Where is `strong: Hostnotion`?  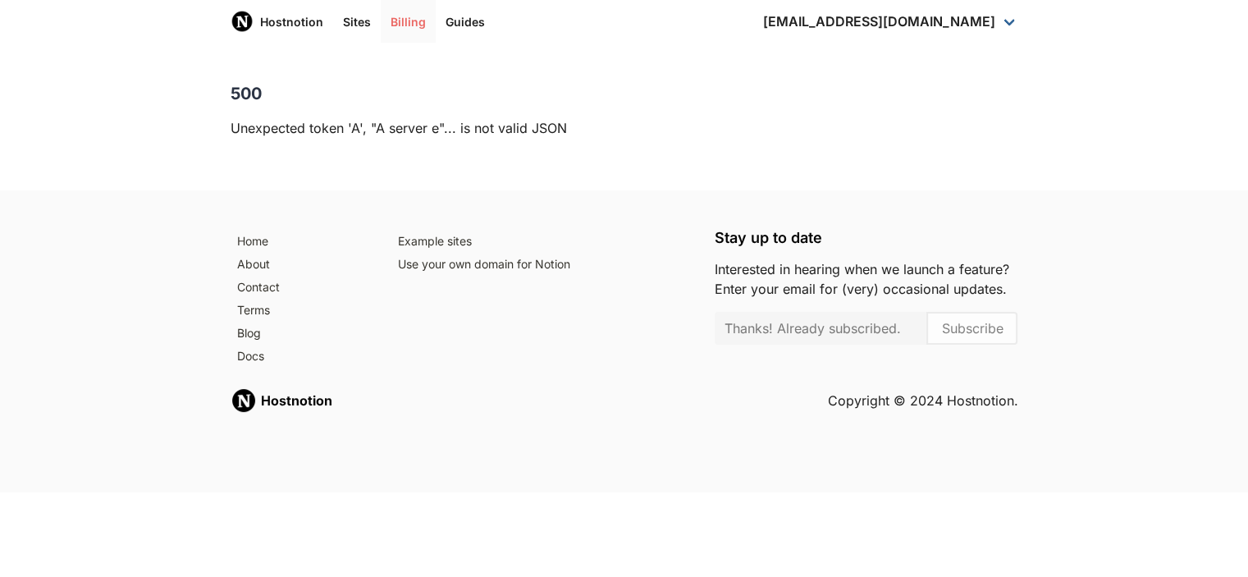 strong: Hostnotion is located at coordinates (296, 401).